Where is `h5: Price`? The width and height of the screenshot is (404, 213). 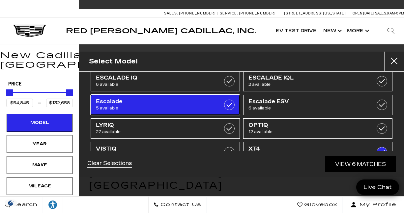
h5: Price is located at coordinates (40, 84).